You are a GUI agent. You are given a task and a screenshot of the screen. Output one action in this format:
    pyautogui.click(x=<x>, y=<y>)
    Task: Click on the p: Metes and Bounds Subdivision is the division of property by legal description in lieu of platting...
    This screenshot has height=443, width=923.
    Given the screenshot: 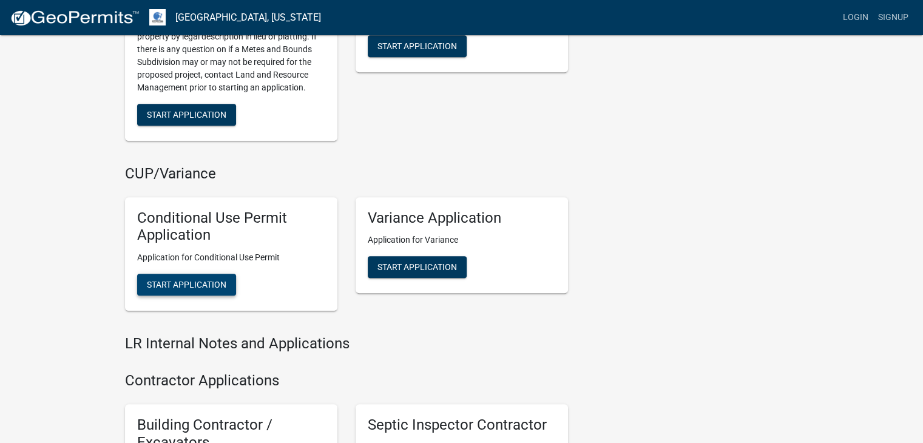 What is the action you would take?
    pyautogui.click(x=231, y=56)
    